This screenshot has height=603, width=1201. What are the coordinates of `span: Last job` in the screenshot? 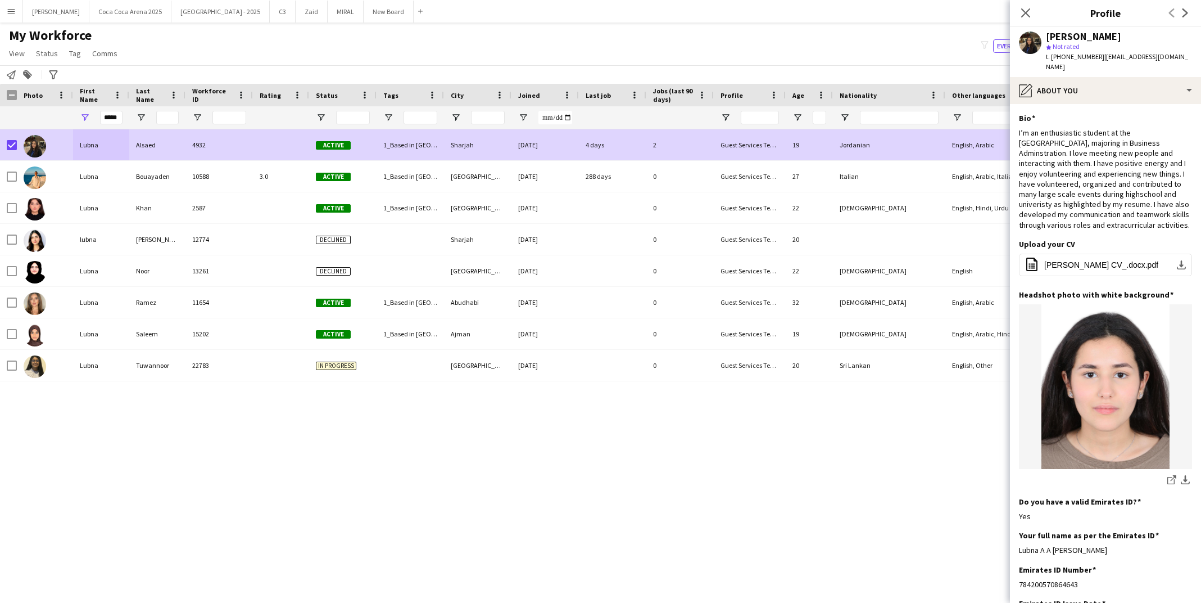 It's located at (598, 95).